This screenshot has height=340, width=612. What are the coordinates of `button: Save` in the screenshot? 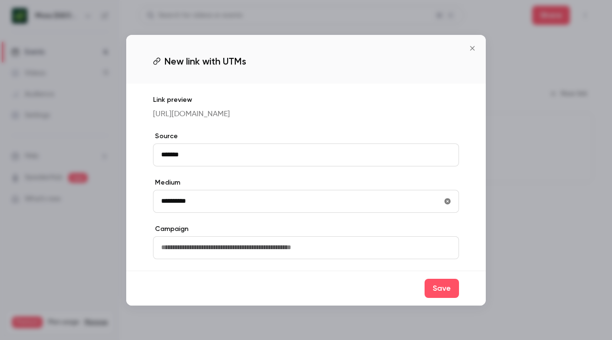 It's located at (442, 288).